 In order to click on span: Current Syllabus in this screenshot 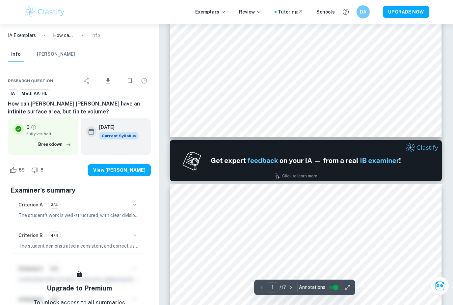, I will do `click(119, 136)`.